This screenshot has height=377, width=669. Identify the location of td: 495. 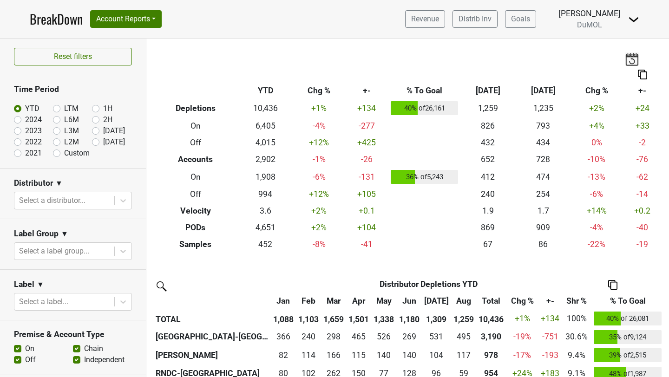
(464, 337).